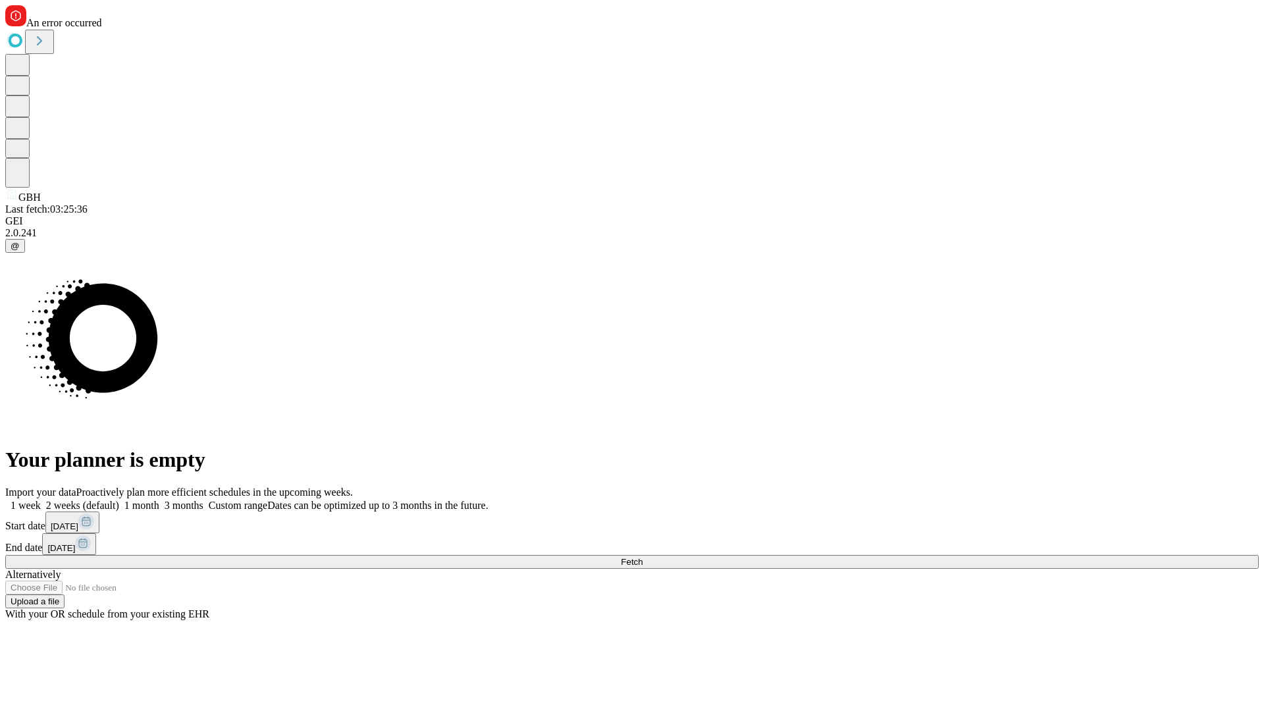  I want to click on span: An error occurred, so click(64, 22).